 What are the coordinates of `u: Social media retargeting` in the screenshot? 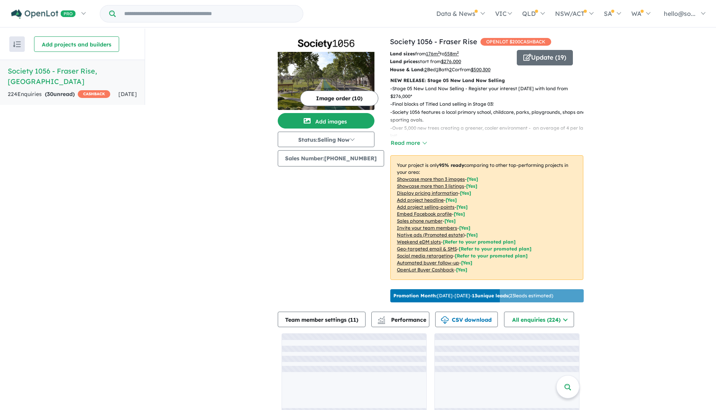 It's located at (425, 255).